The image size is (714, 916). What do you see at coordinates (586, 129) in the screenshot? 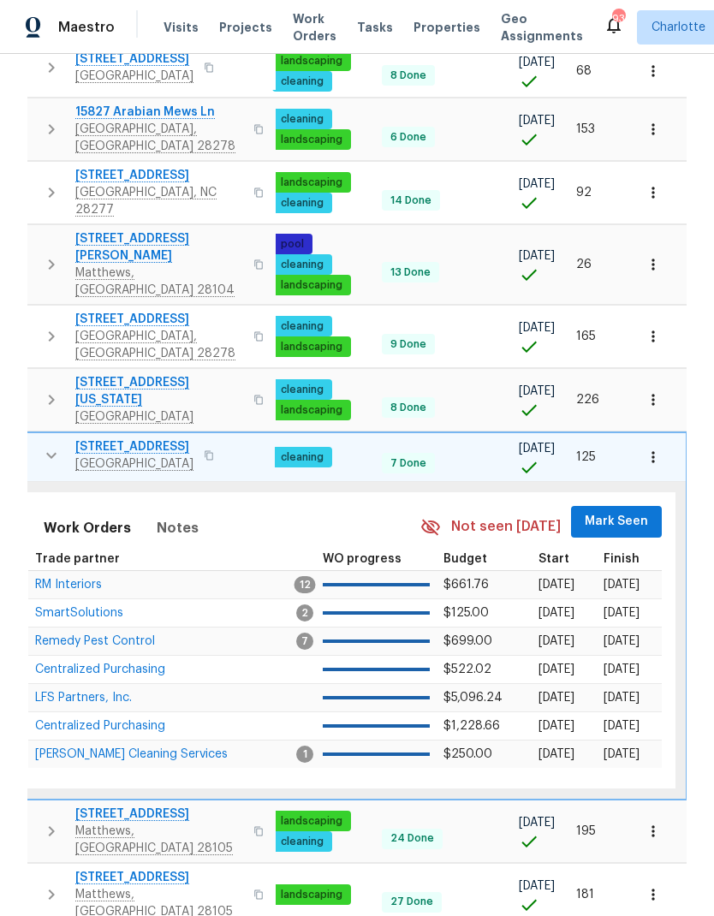
I see `span: 153` at bounding box center [586, 129].